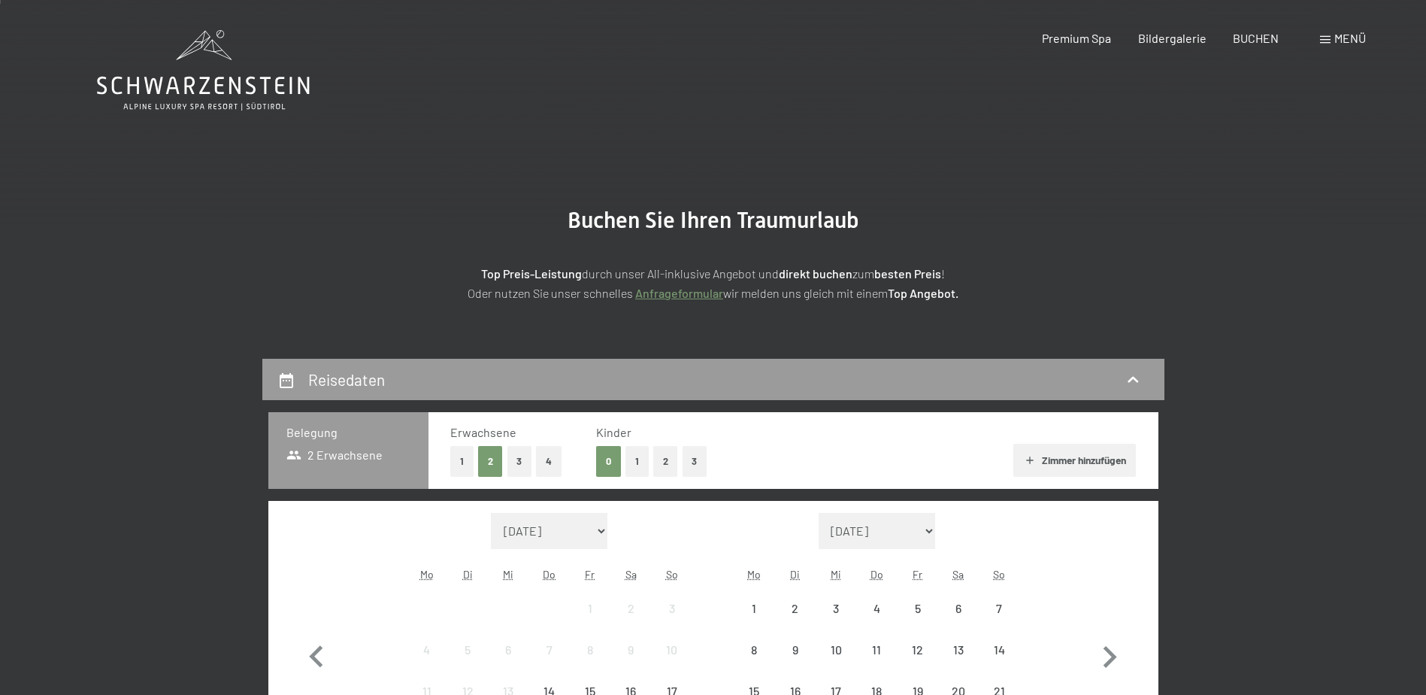 This screenshot has width=1426, height=695. What do you see at coordinates (958, 608) in the screenshot?
I see `div: Sat Sep 06 2025` at bounding box center [958, 608].